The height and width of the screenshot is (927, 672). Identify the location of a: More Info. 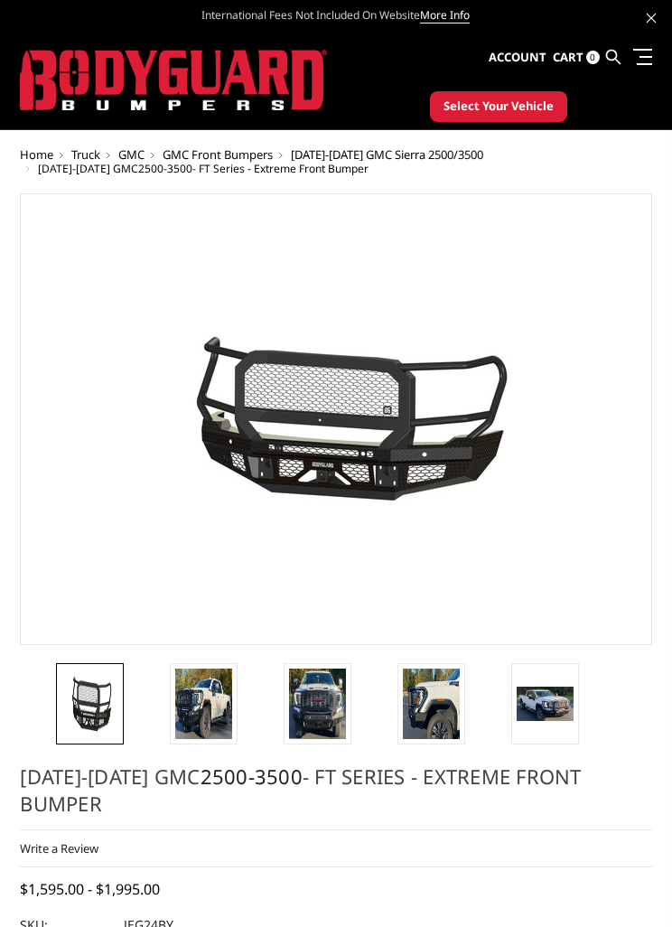
(445, 15).